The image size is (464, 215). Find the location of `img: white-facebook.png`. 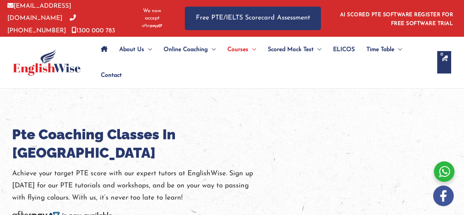

img: white-facebook.png is located at coordinates (443, 196).